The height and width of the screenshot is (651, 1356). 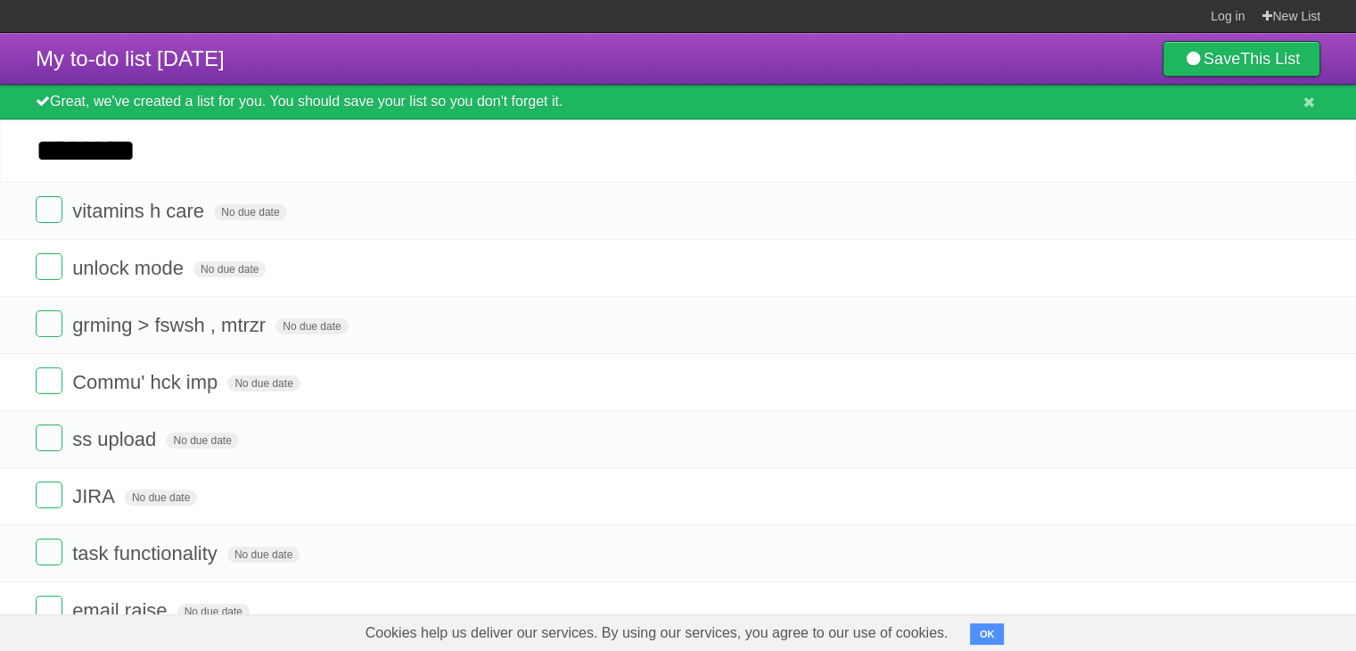 What do you see at coordinates (1270, 59) in the screenshot?
I see `b: This List` at bounding box center [1270, 59].